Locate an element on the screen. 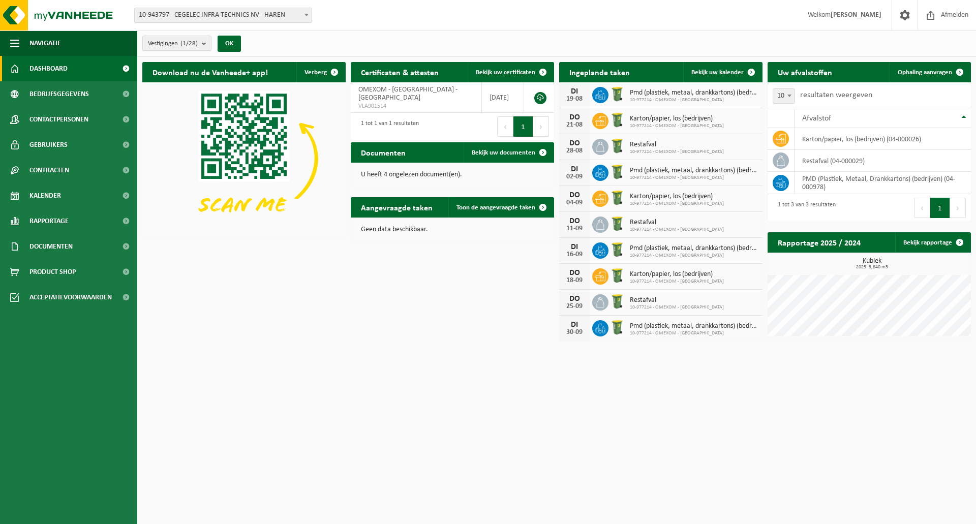 This screenshot has height=524, width=976. h2: Certificaten & attesten is located at coordinates (400, 72).